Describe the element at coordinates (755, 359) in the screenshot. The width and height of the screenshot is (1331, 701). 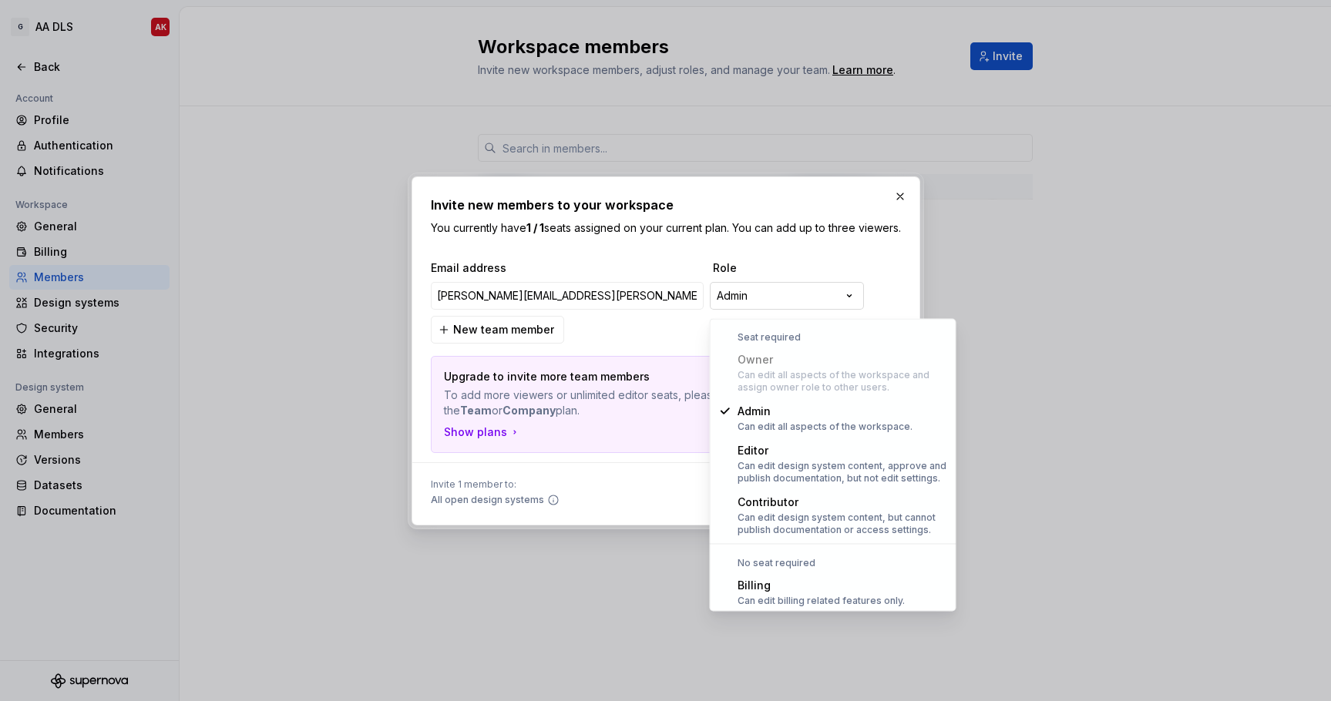
I see `span: Owner` at that location.